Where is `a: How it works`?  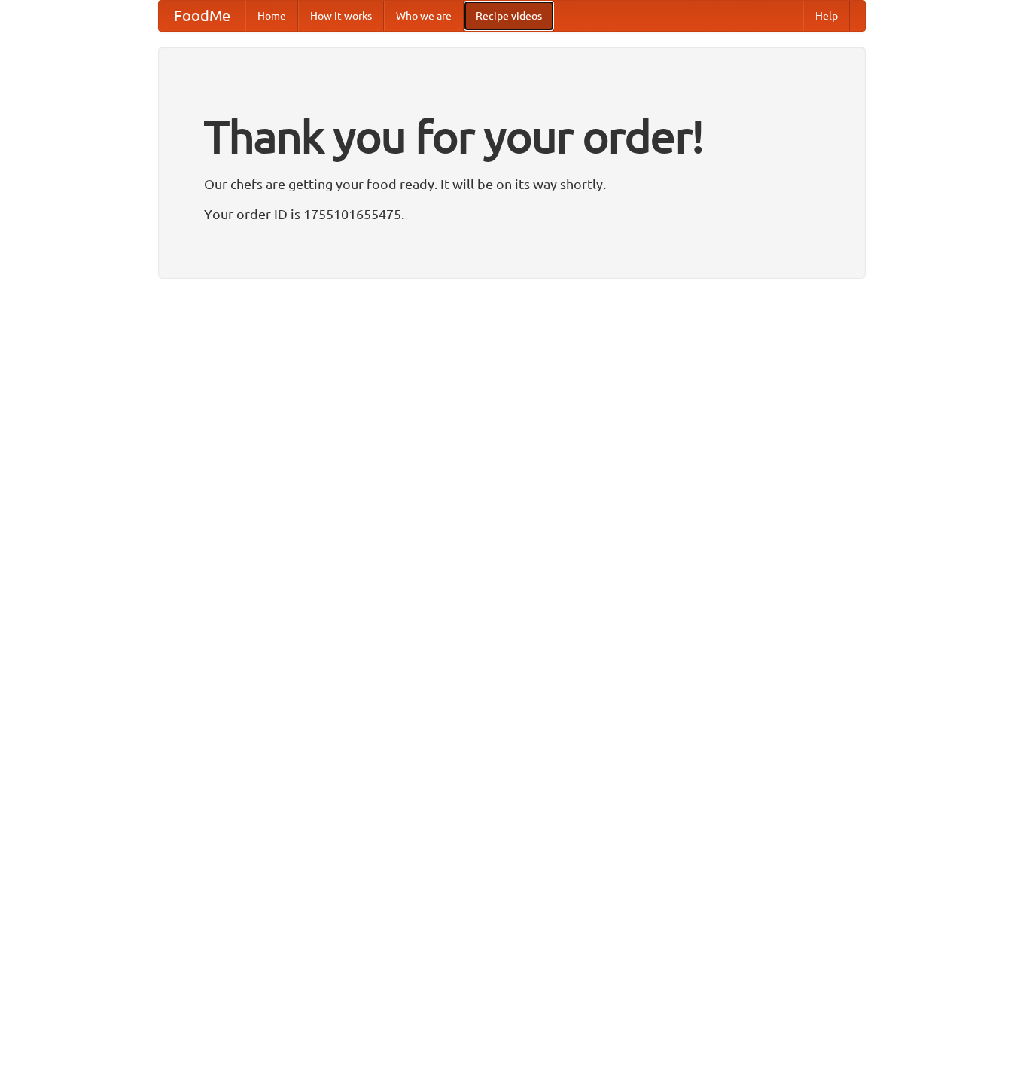
a: How it works is located at coordinates (341, 16).